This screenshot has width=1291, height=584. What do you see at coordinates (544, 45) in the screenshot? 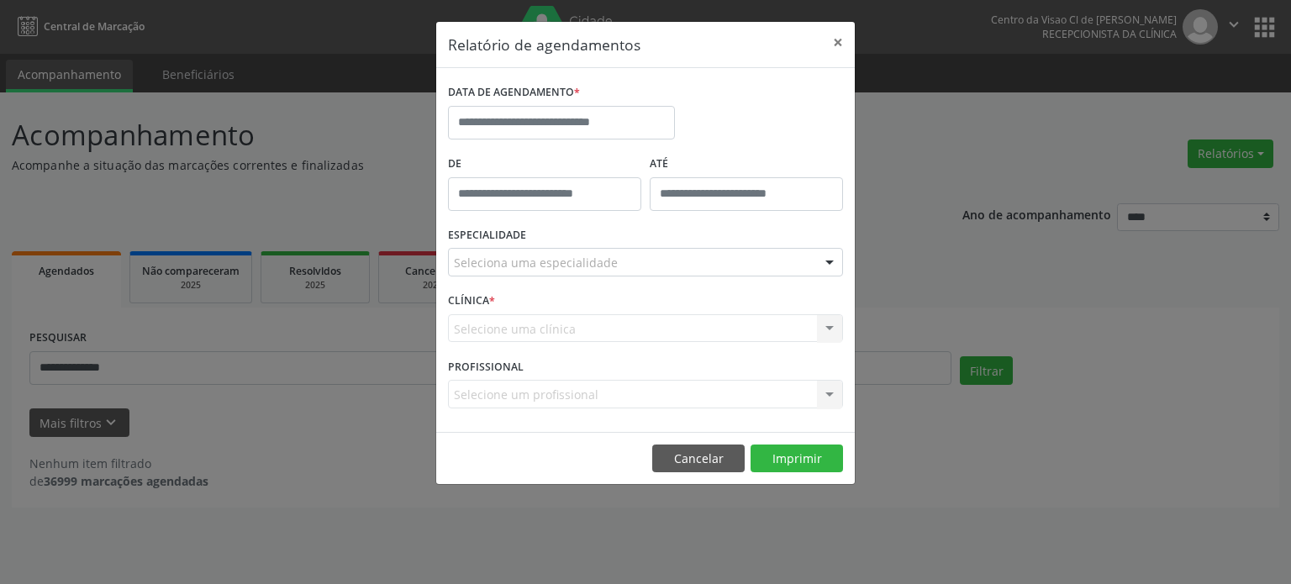
I see `h5: Relatório de agendamentos` at bounding box center [544, 45].